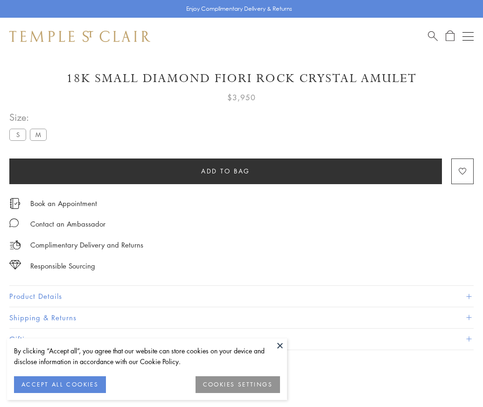 Image resolution: width=483 pixels, height=407 pixels. Describe the element at coordinates (237, 385) in the screenshot. I see `button: COOKIES SETTINGS` at that location.